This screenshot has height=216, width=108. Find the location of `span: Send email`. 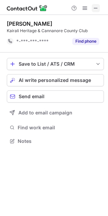

span: Send email is located at coordinates (32, 97).